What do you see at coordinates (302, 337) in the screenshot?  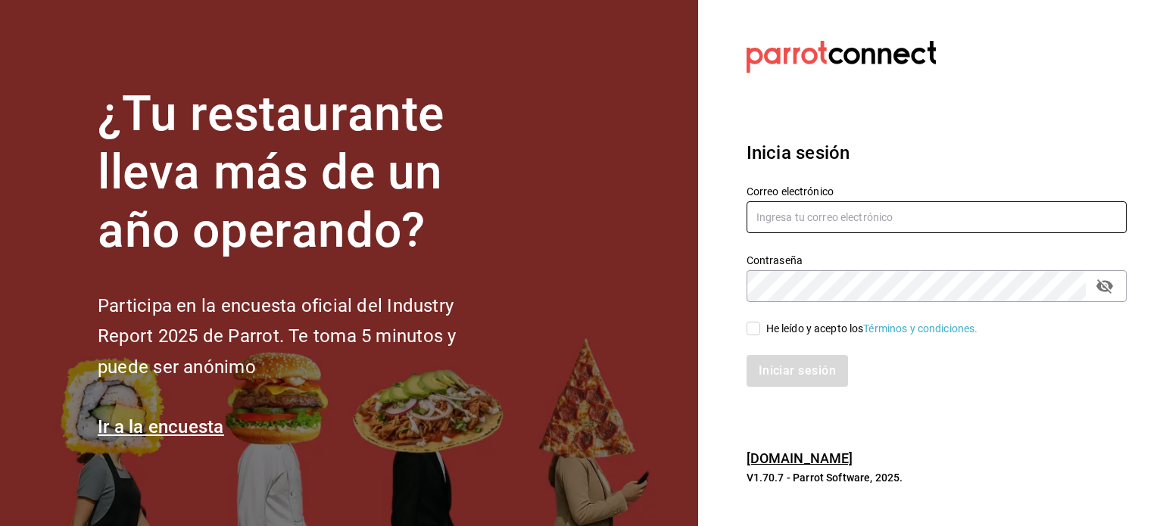 I see `h2: Participa en la encuesta oficial del Industry Report 2025 de Parrot. Te toma 5 minutos y puede se...` at bounding box center [302, 337].